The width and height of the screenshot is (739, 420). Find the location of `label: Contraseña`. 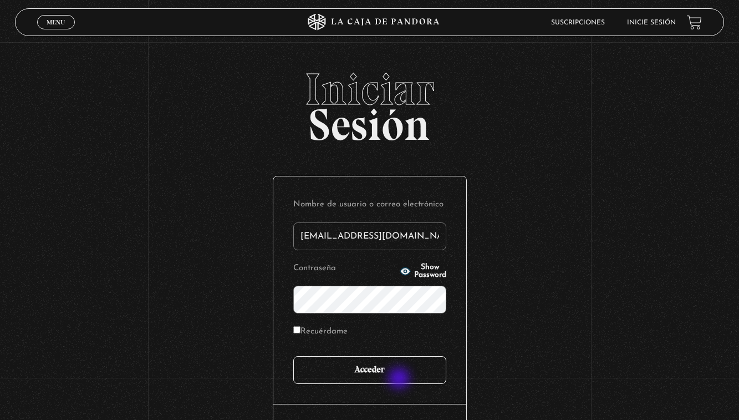

label: Contraseña is located at coordinates (345, 268).